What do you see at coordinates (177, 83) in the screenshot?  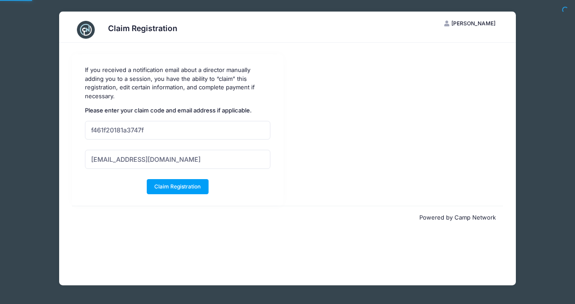 I see `p: If you received a notification email about a director manually adding you to a session, you have ...` at bounding box center [177, 83].